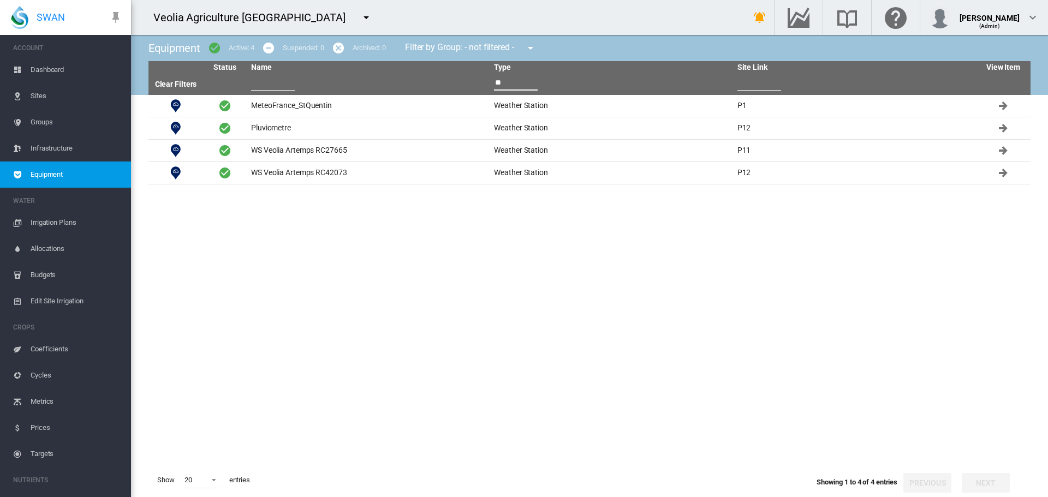 The height and width of the screenshot is (497, 1048). I want to click on md-icon: icon-cancel, so click(338, 48).